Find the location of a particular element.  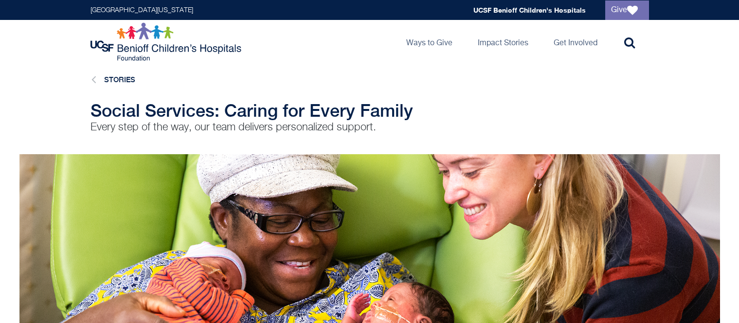

a: Get Involved is located at coordinates (576, 42).